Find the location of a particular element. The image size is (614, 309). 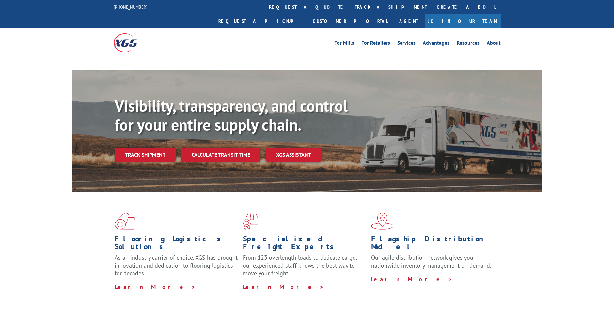

a: Agent is located at coordinates (409, 21).